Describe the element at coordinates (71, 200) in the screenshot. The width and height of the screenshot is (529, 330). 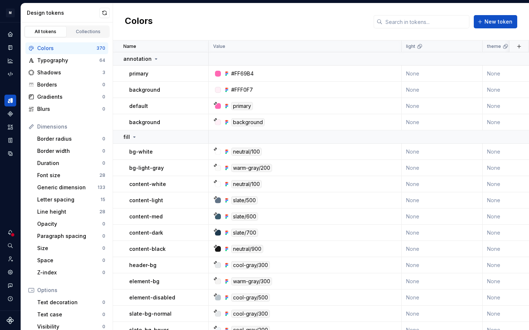
I see `a: Letter spacing15` at that location.